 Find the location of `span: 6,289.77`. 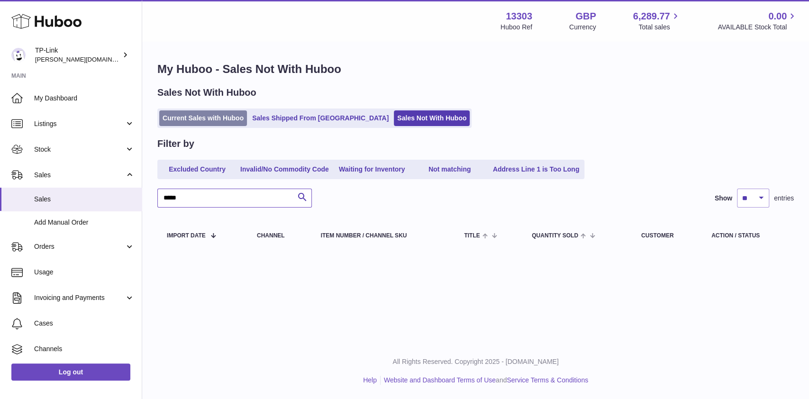

span: 6,289.77 is located at coordinates (652, 16).